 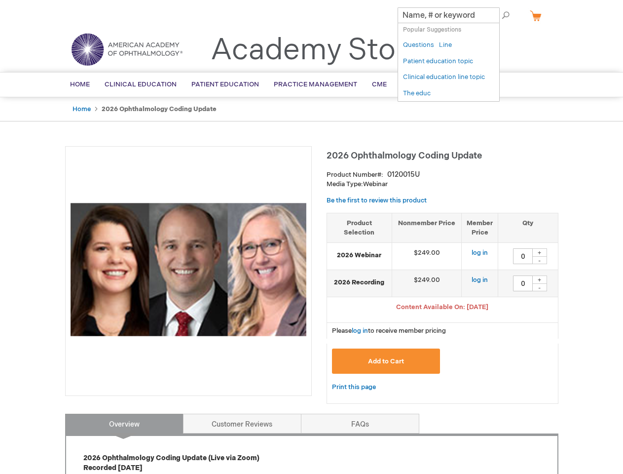 What do you see at coordinates (404, 155) in the screenshot?
I see `span: 2026 Ophthalmology Coding Update` at bounding box center [404, 155].